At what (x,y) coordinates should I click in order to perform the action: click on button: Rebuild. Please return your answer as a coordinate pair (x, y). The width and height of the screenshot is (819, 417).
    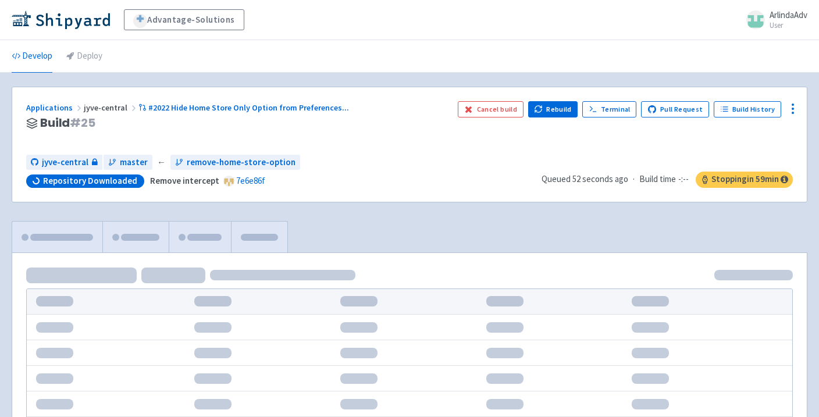
    Looking at the image, I should click on (553, 109).